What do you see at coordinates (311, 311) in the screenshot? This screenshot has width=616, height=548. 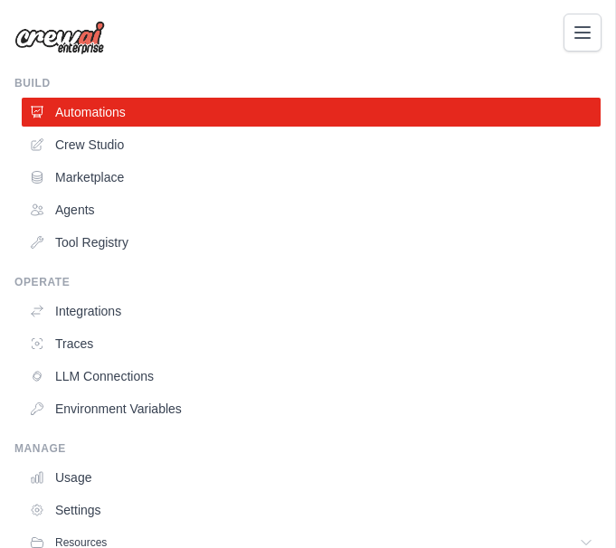 I see `a: Integrations` at bounding box center [311, 311].